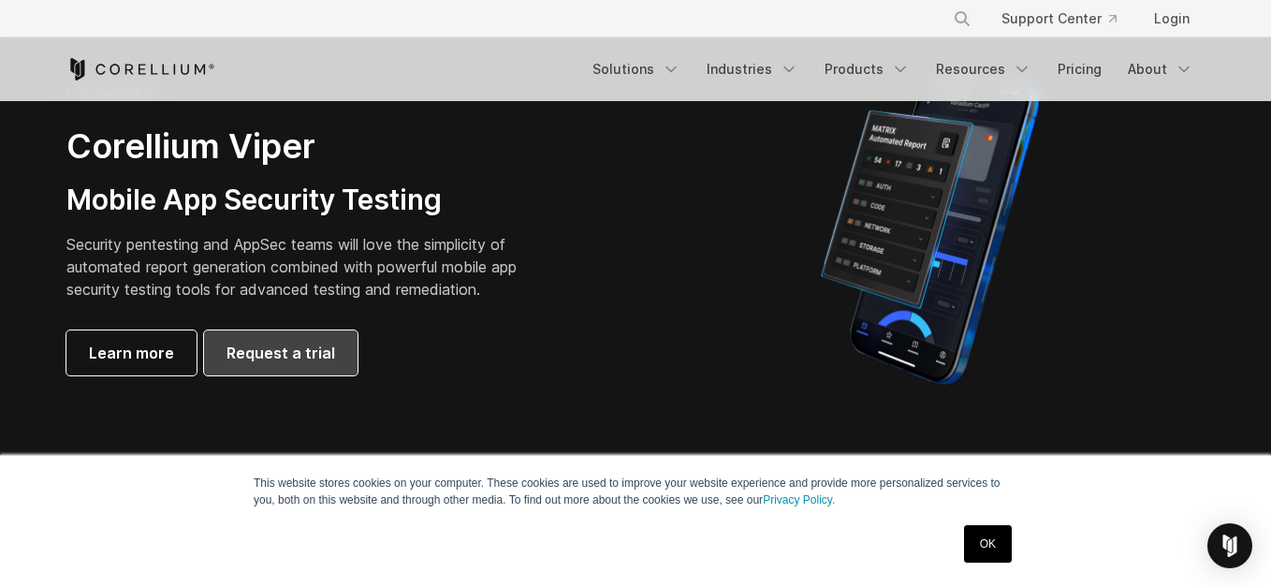  What do you see at coordinates (637, 69) in the screenshot?
I see `a: Solutions` at bounding box center [637, 69].